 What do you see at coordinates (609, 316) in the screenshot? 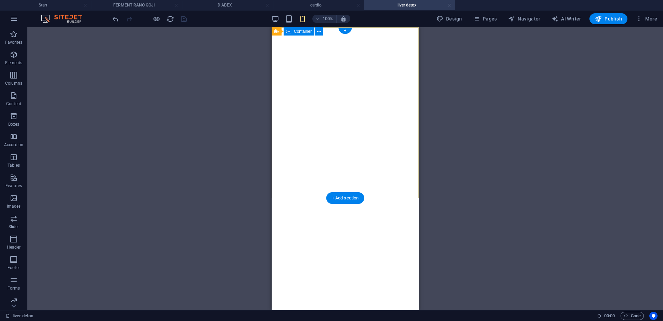
I see `span: 00 00` at bounding box center [609, 316].